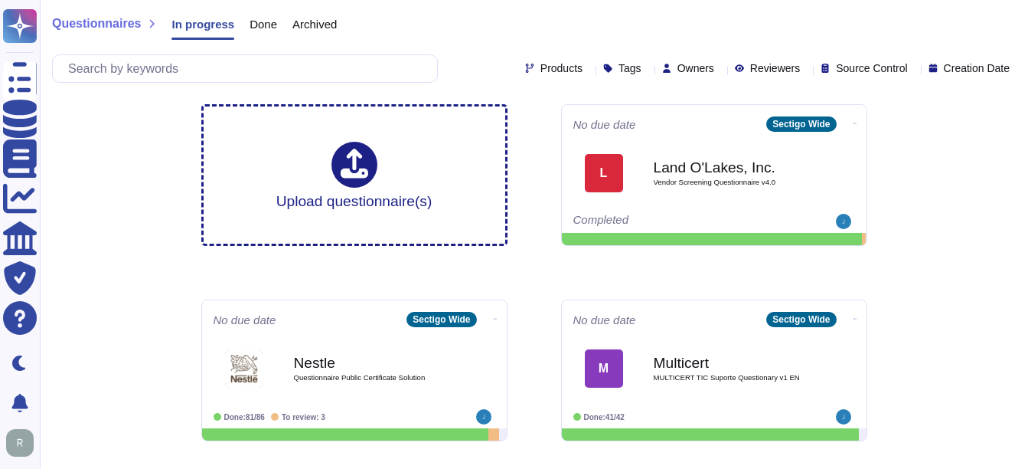 The image size is (1028, 469). I want to click on span: Done: 41/42, so click(604, 417).